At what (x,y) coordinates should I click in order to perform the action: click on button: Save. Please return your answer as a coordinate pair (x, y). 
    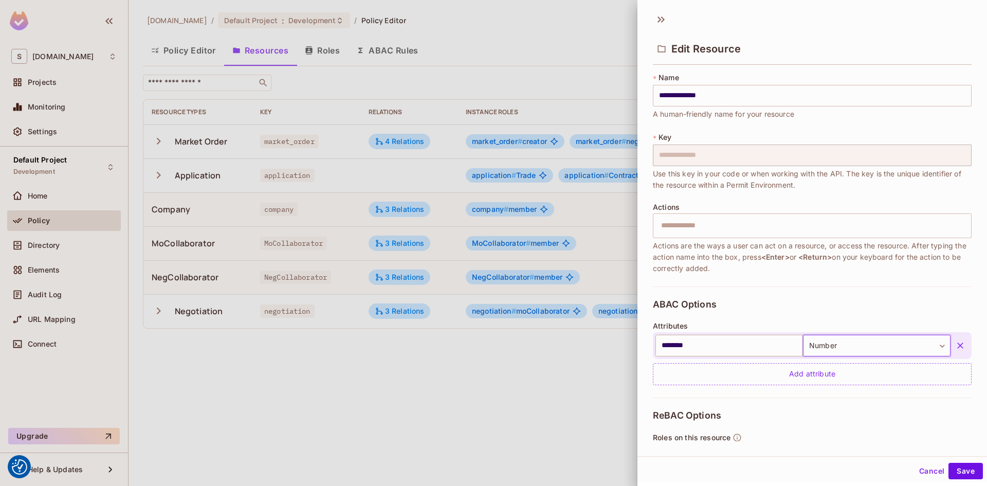
    Looking at the image, I should click on (966, 471).